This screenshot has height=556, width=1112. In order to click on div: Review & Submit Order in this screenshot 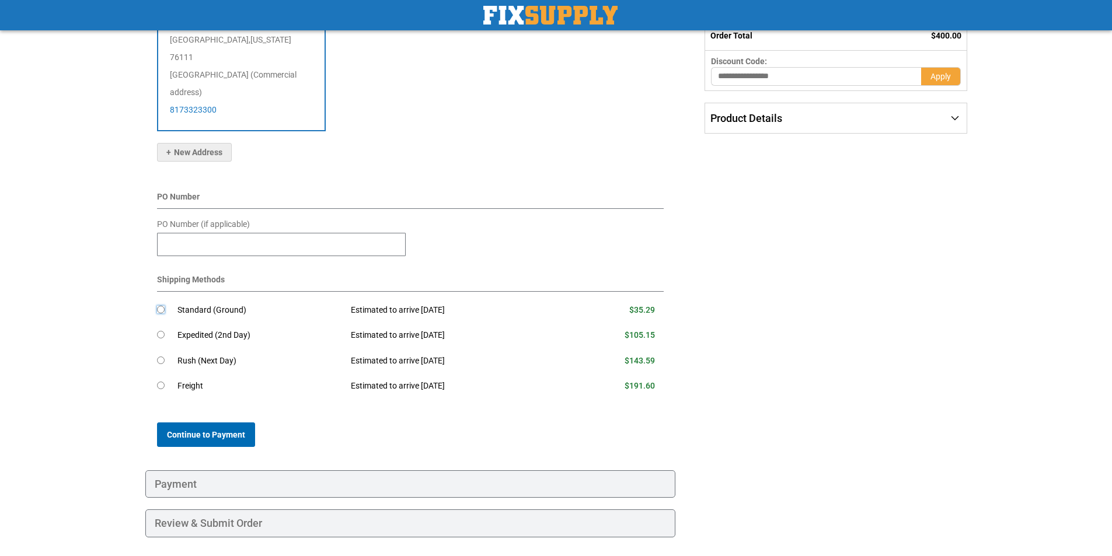, I will do `click(410, 524)`.